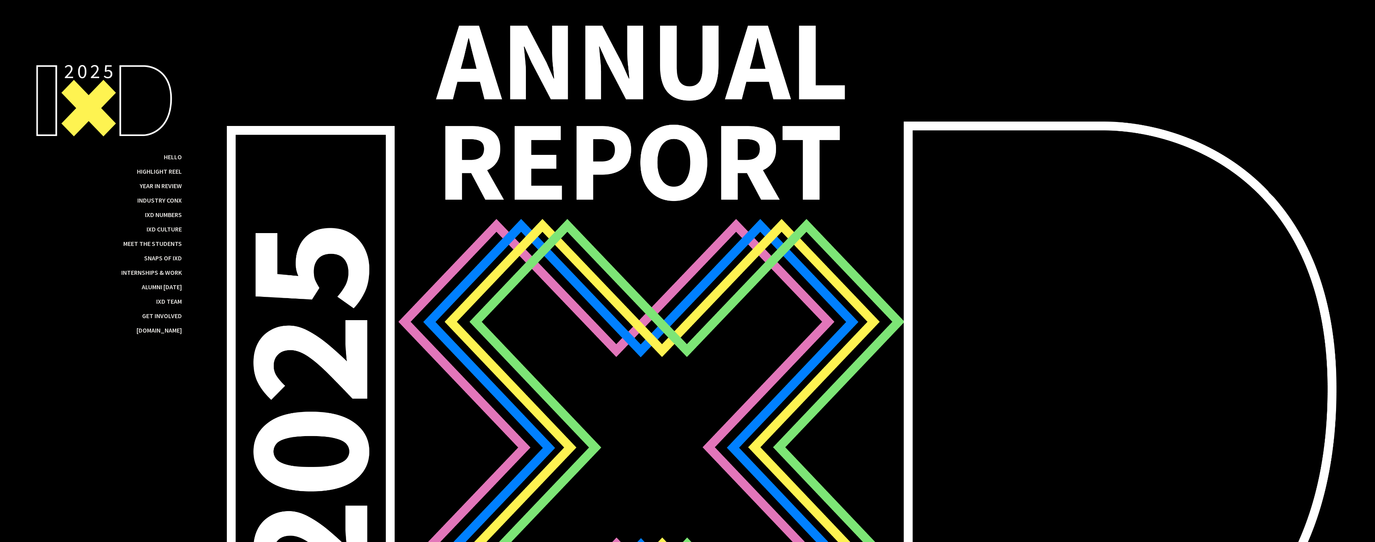  What do you see at coordinates (161, 186) in the screenshot?
I see `a: Year in Review` at bounding box center [161, 186].